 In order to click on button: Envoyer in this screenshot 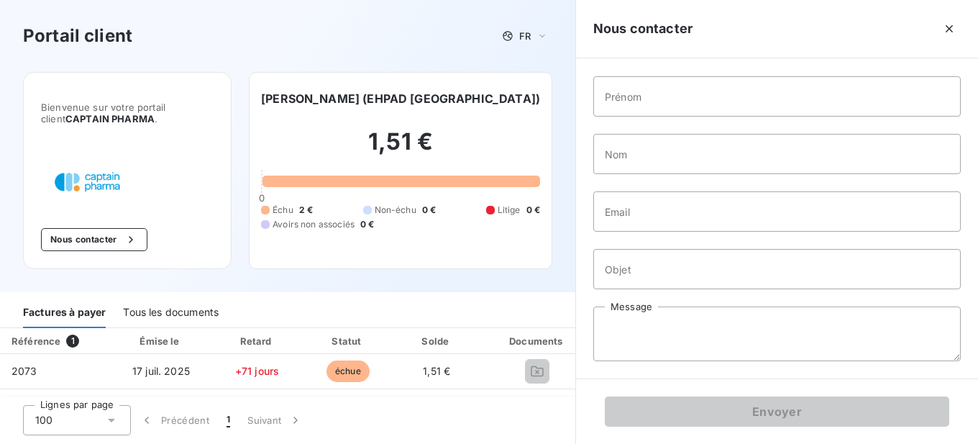, I will do `click(776, 411)`.